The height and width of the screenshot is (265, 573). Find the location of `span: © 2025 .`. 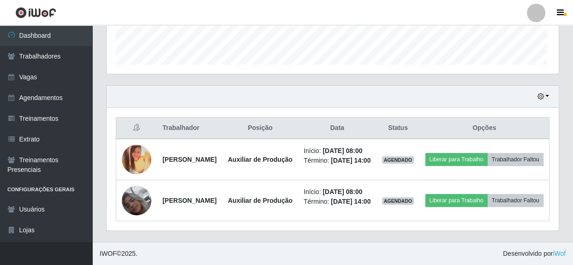

span: © 2025 . is located at coordinates (119, 254).